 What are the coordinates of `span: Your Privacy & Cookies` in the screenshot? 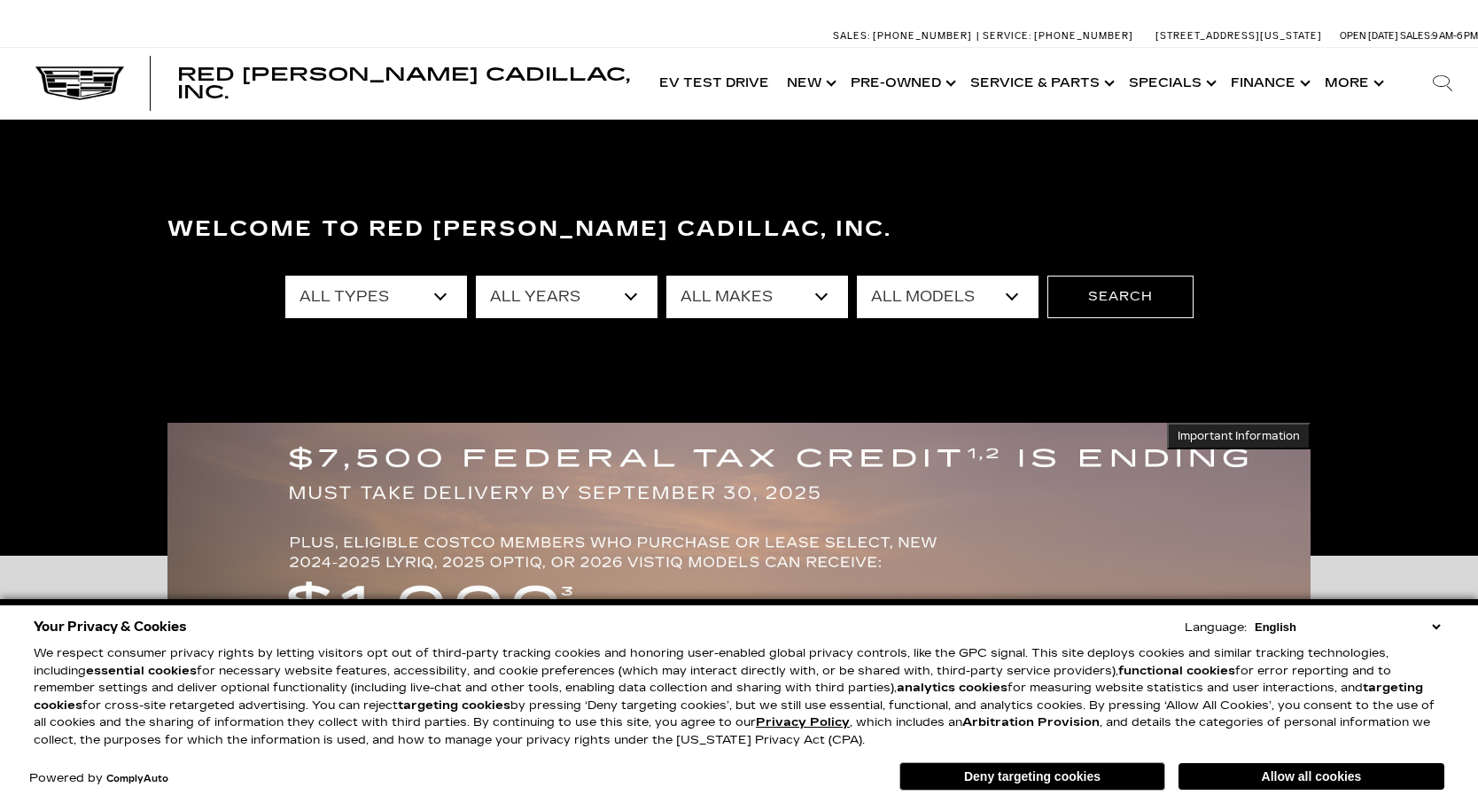 It's located at (110, 626).